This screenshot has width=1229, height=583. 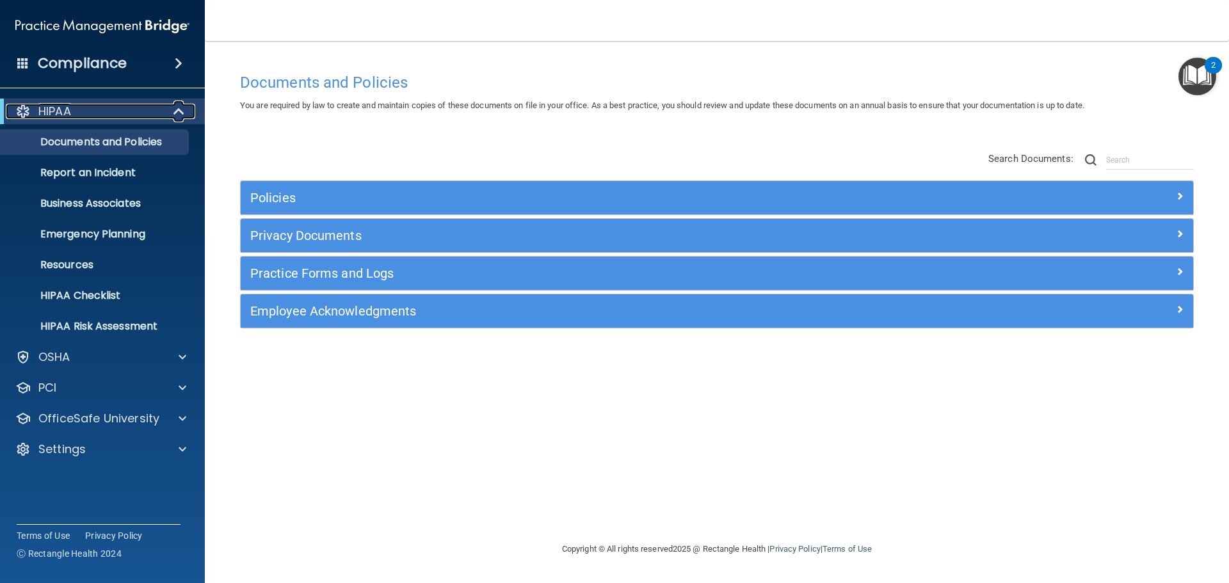 I want to click on p: Report an Incident, so click(x=95, y=173).